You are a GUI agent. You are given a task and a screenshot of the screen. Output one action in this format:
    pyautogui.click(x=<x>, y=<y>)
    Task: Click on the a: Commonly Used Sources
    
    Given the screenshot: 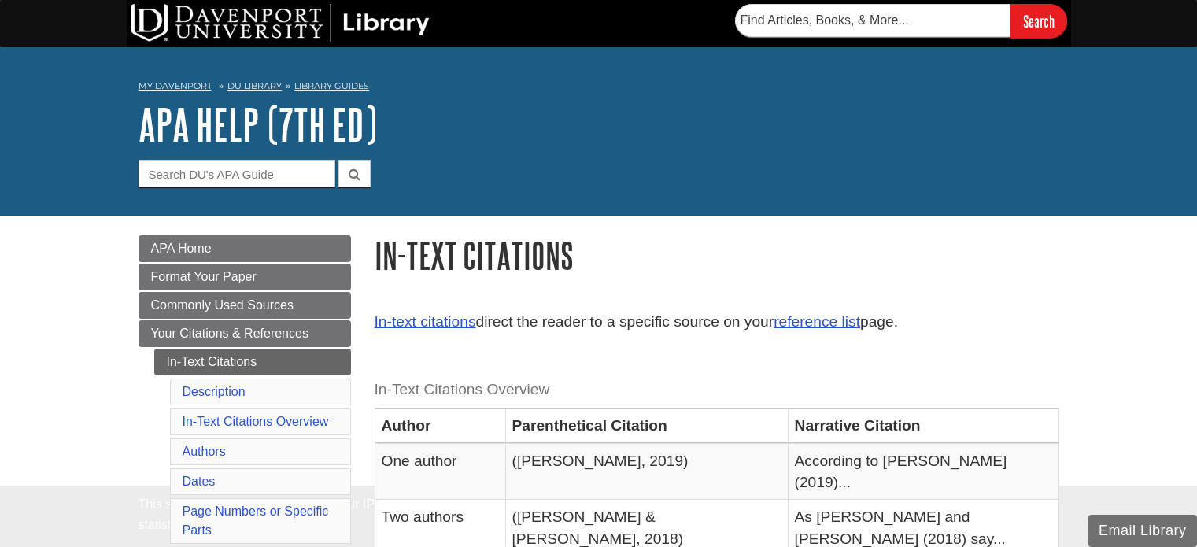 What is the action you would take?
    pyautogui.click(x=245, y=305)
    